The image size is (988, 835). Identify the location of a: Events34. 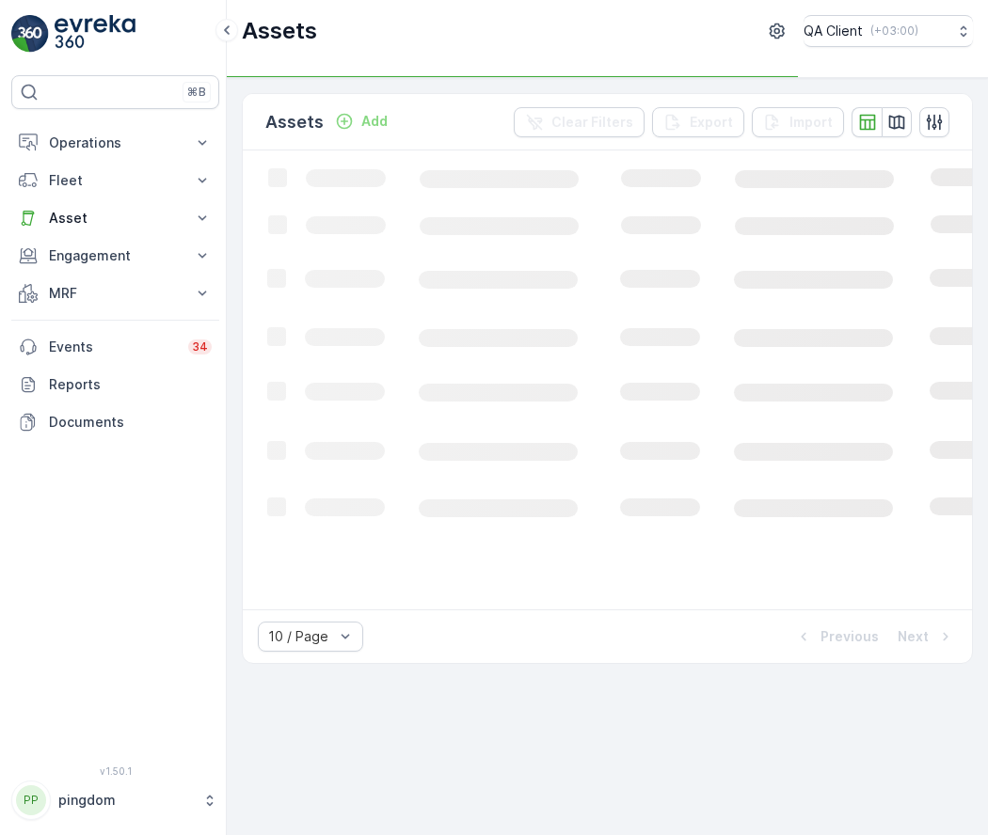
(115, 347).